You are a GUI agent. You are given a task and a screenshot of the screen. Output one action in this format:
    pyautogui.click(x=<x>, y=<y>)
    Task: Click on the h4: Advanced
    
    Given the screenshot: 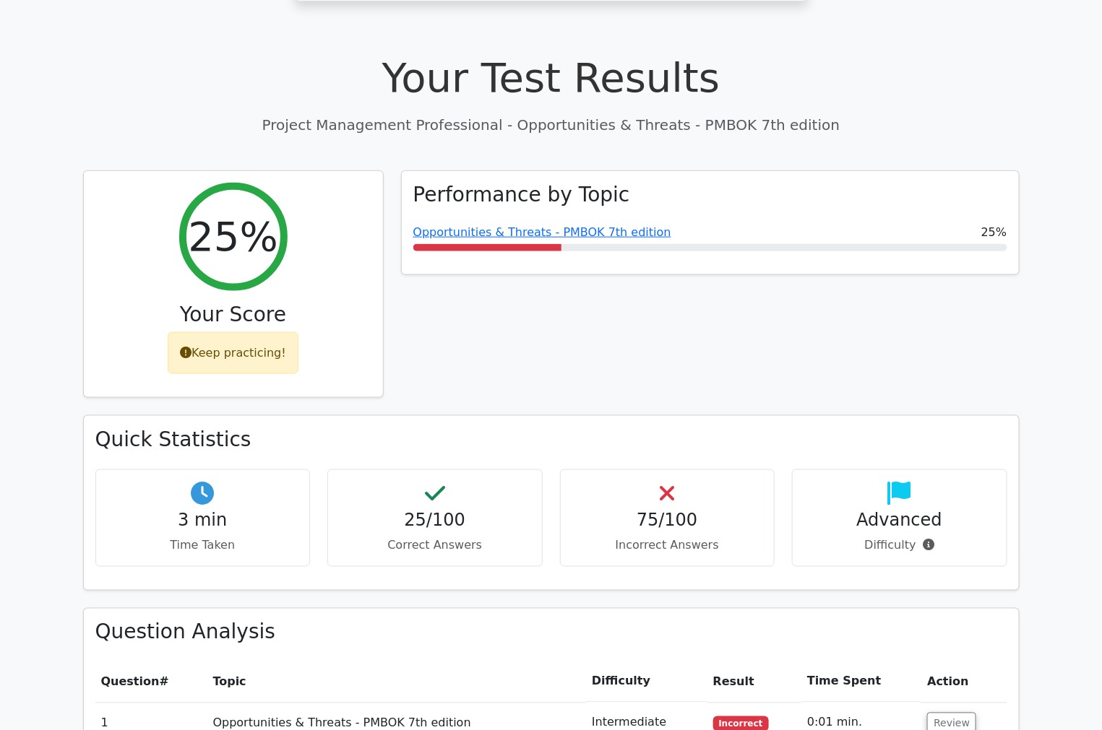 What is the action you would take?
    pyautogui.click(x=899, y=521)
    